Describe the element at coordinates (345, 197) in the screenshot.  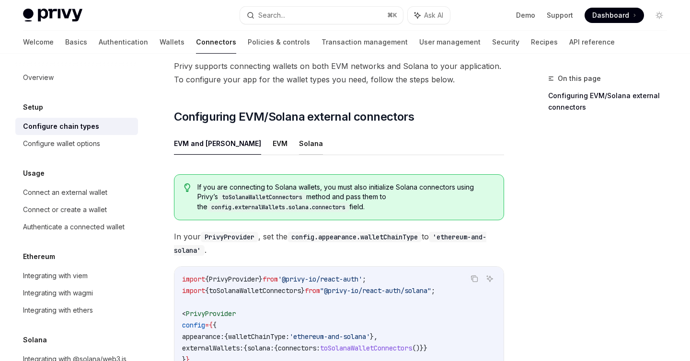
I see `span: If you are connecting to Solana wallets, you must also initialize Solana connectors using Privy’s...` at that location.